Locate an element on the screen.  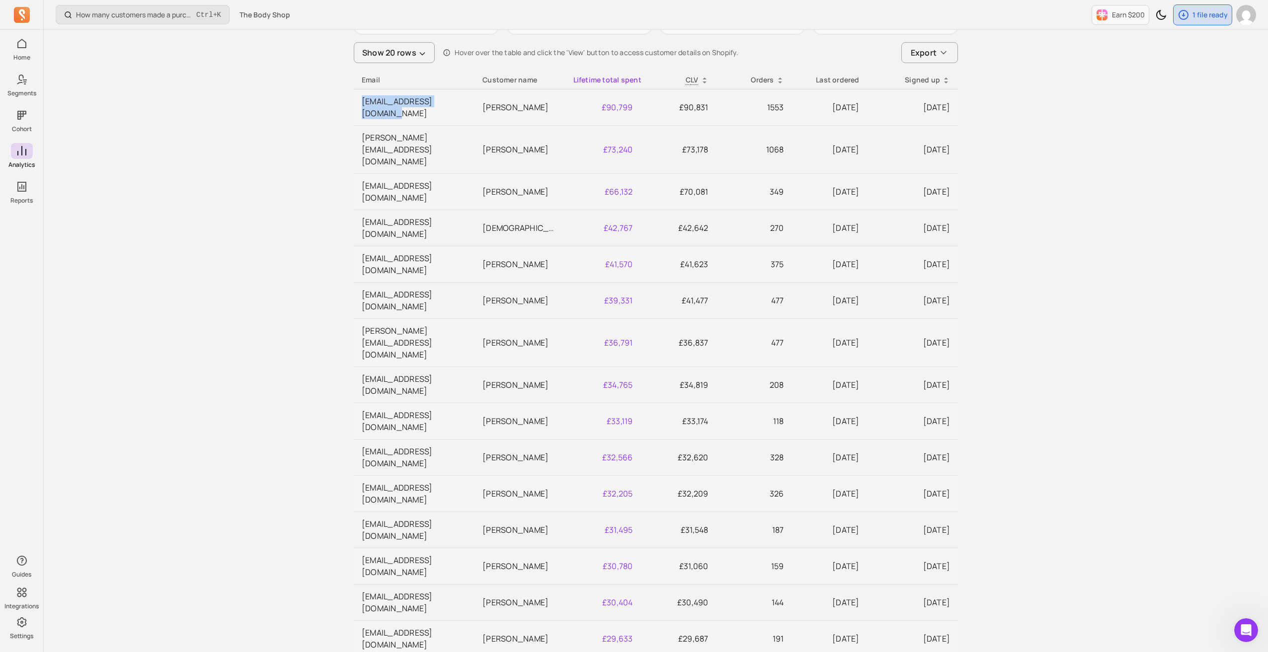
td: £32,209 is located at coordinates (678, 494).